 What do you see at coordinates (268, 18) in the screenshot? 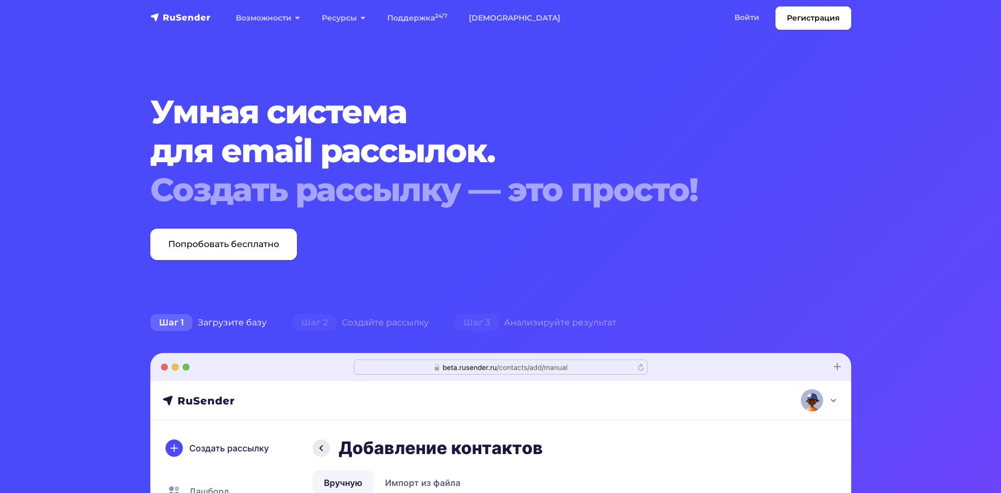
I see `a: Возможности` at bounding box center [268, 18].